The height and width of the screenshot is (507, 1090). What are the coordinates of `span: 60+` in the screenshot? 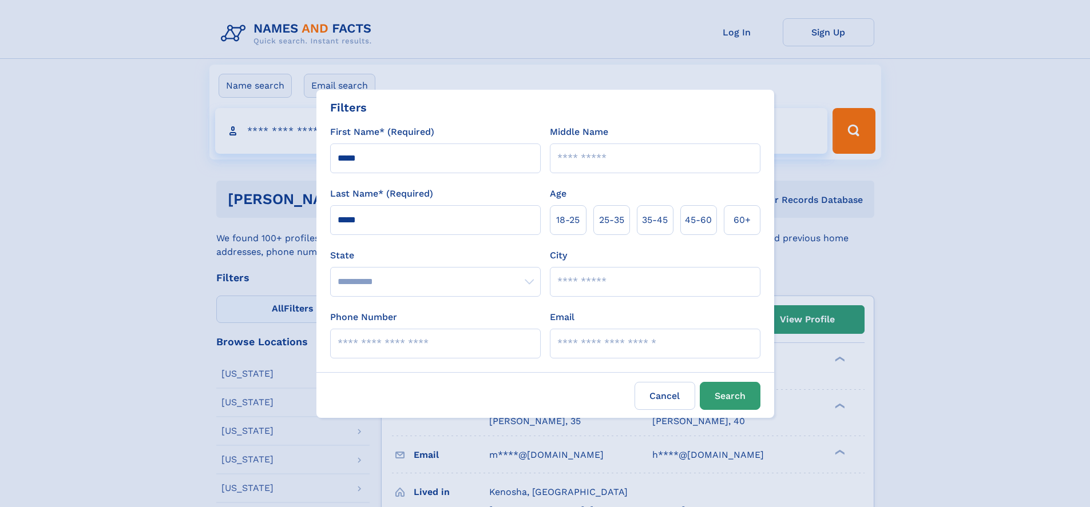 It's located at (742, 220).